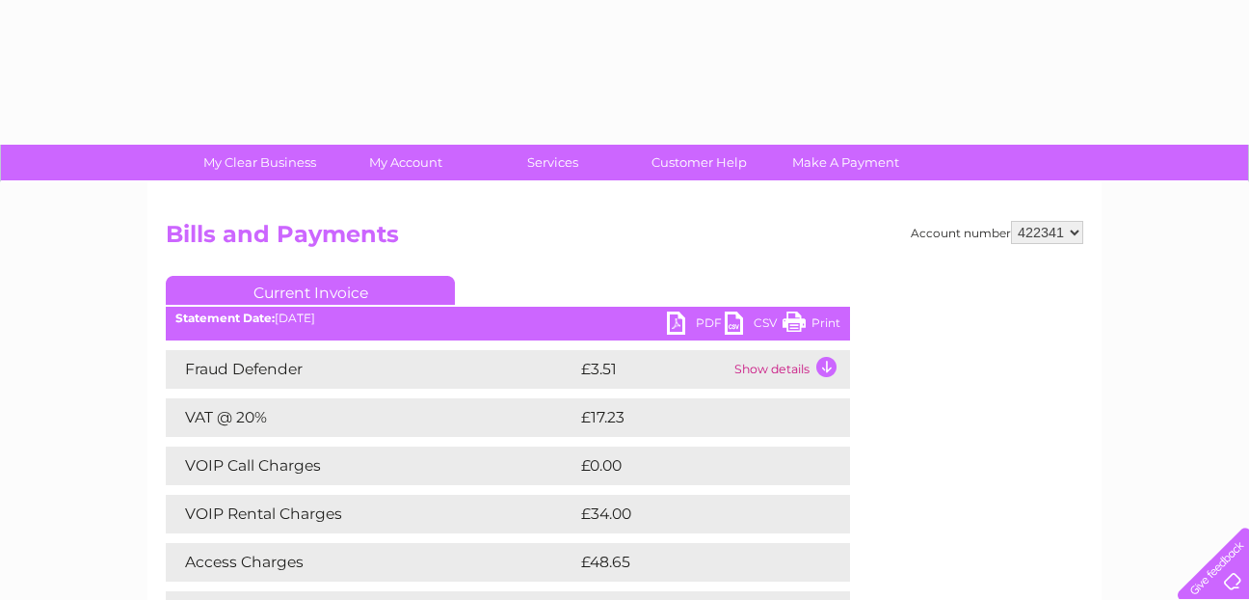 The image size is (1249, 600). What do you see at coordinates (406, 162) in the screenshot?
I see `a: My Account` at bounding box center [406, 162].